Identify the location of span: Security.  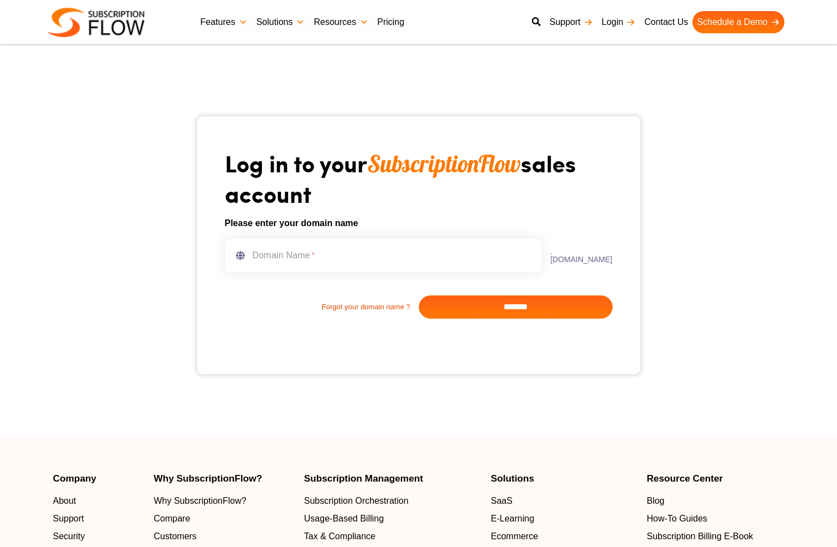
(69, 536).